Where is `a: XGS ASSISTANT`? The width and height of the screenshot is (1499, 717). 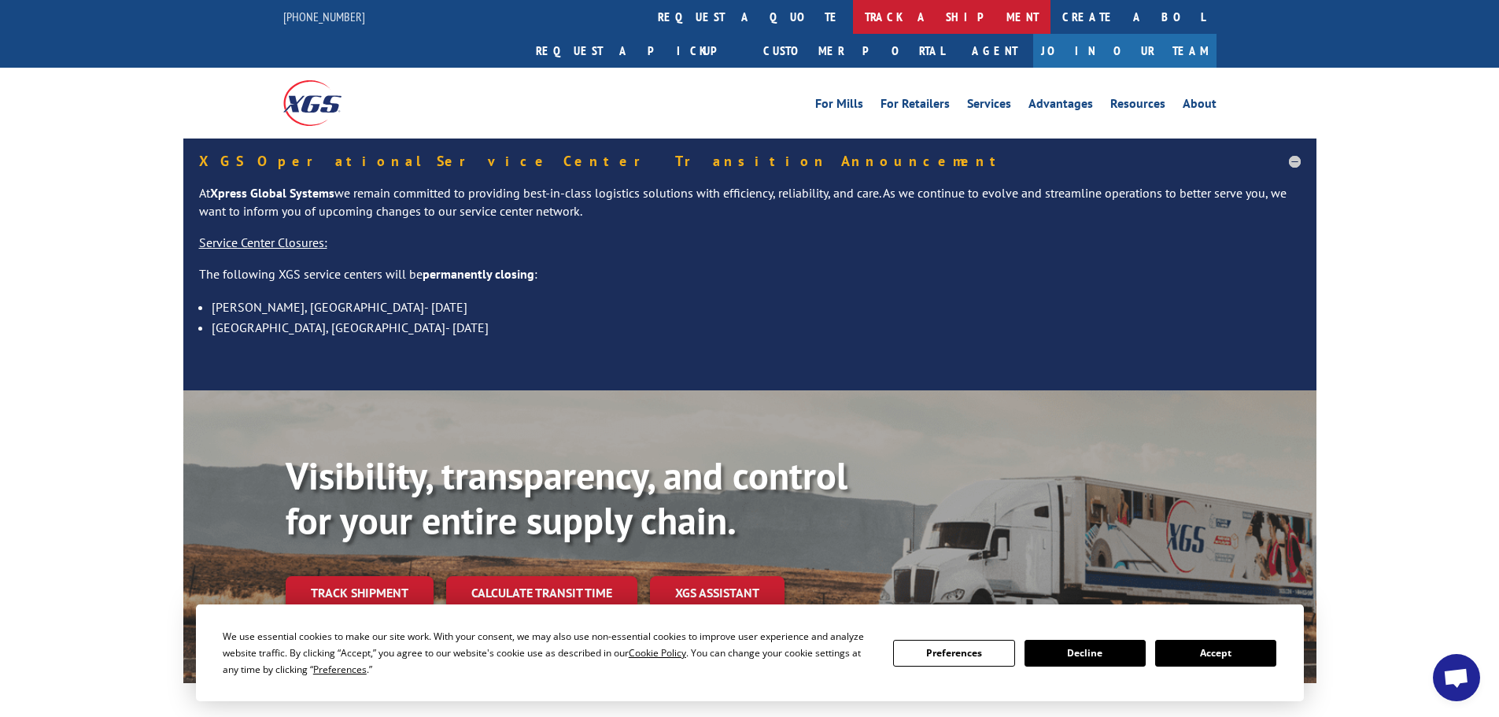
a: XGS ASSISTANT is located at coordinates (717, 592).